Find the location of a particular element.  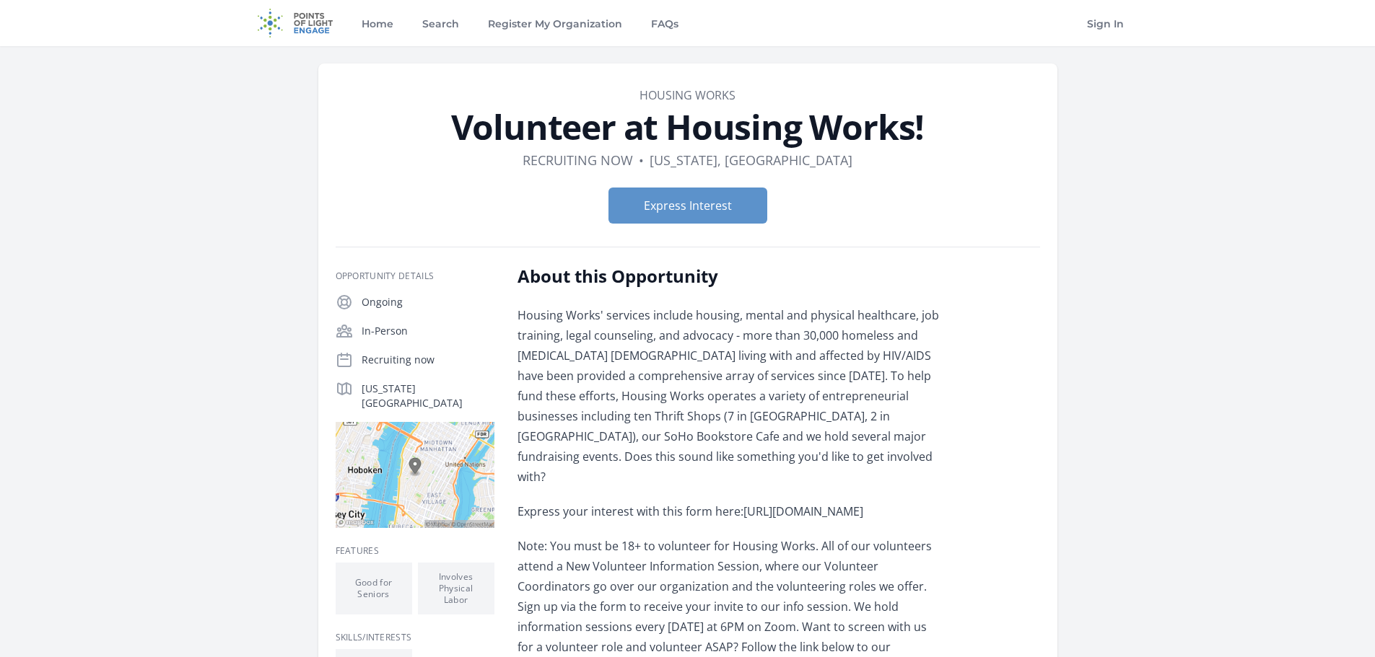

p: Housing Works' services include housing, mental and physical healthcare, job training, legal coun... is located at coordinates (728, 396).